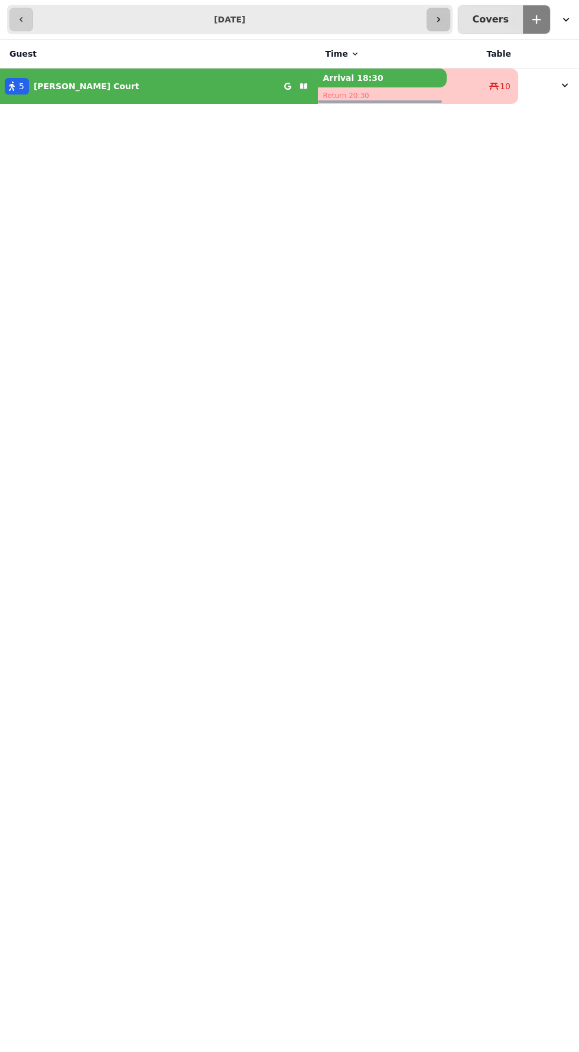  What do you see at coordinates (342, 54) in the screenshot?
I see `button: Time` at bounding box center [342, 54].